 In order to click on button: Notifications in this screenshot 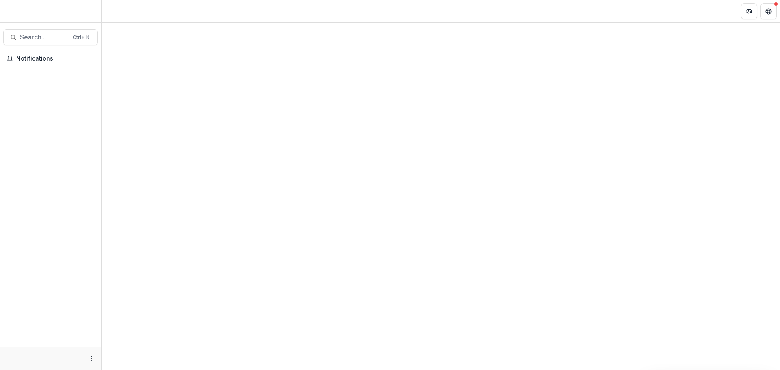, I will do `click(50, 59)`.